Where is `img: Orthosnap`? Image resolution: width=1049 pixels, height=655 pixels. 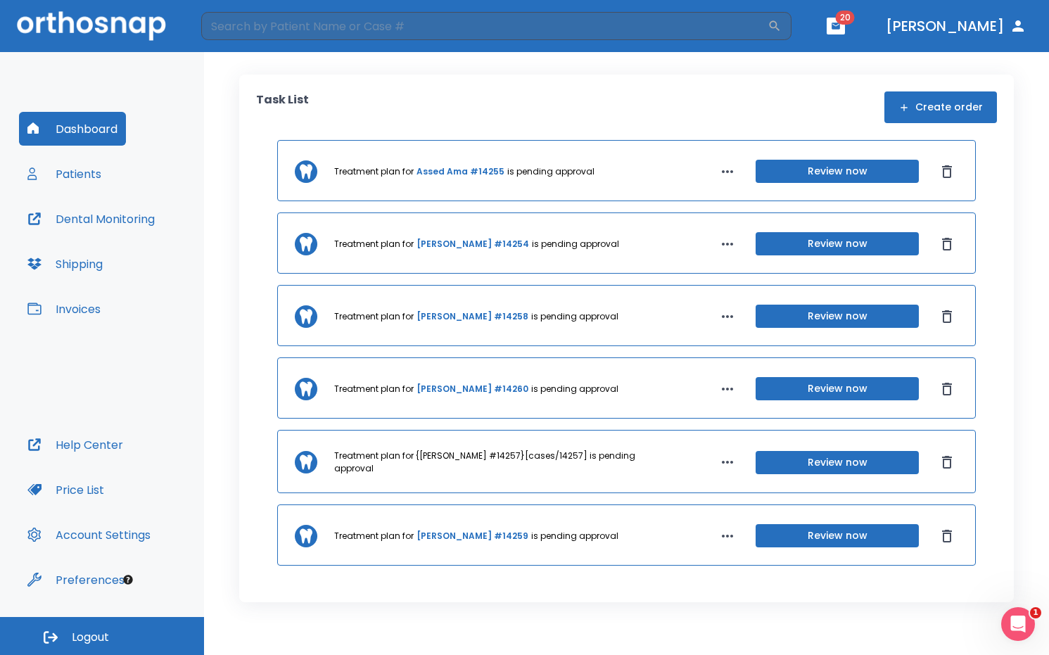
img: Orthosnap is located at coordinates (91, 25).